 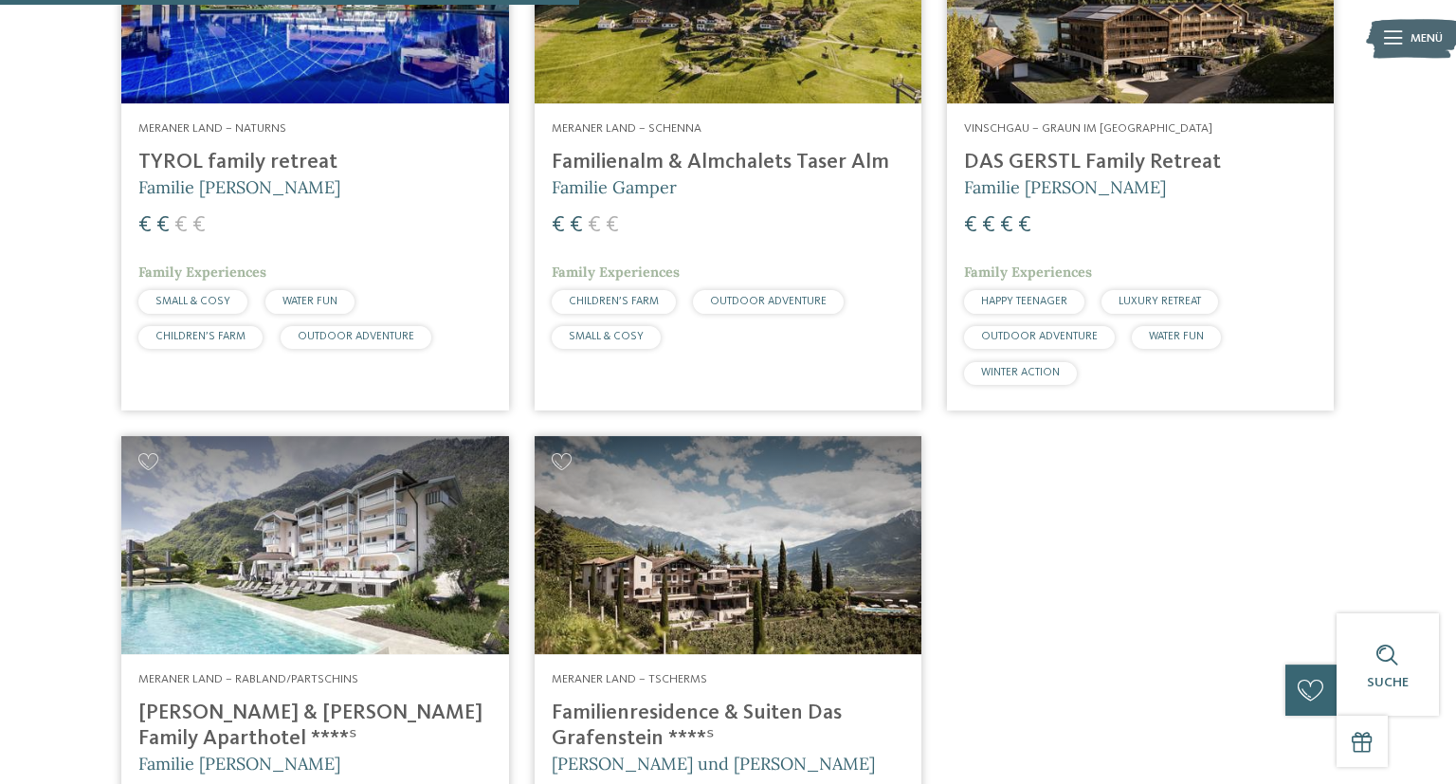 I want to click on span: Meraner Land – Naturns, so click(x=212, y=128).